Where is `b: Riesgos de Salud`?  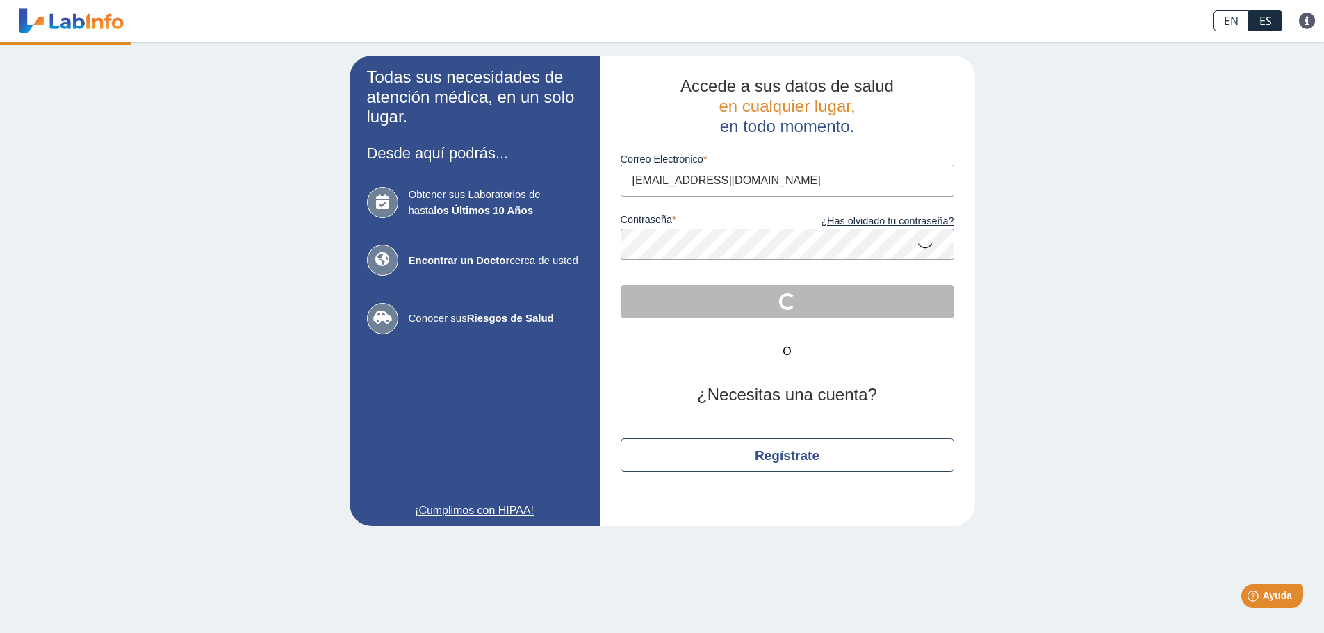 b: Riesgos de Salud is located at coordinates (510, 318).